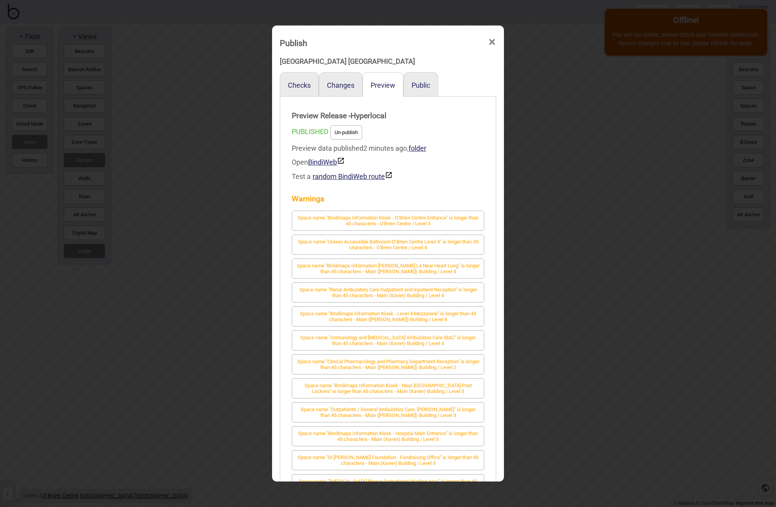 The height and width of the screenshot is (507, 776). What do you see at coordinates (388, 294) in the screenshot?
I see `a: Space name "Renal Ambulatory Care Outpatient and Inpatient Reception" is longer than 45 character...` at bounding box center [388, 294].